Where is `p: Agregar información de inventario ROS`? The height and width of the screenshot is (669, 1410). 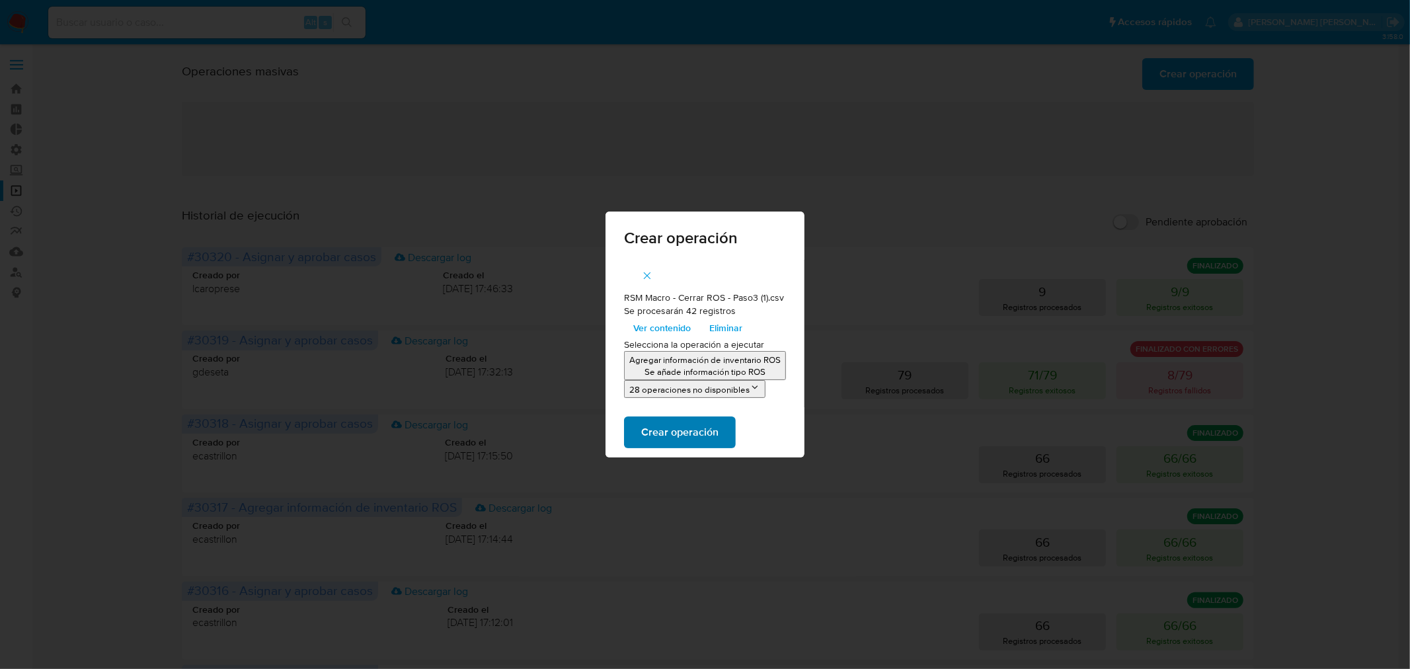 p: Agregar información de inventario ROS is located at coordinates (705, 359).